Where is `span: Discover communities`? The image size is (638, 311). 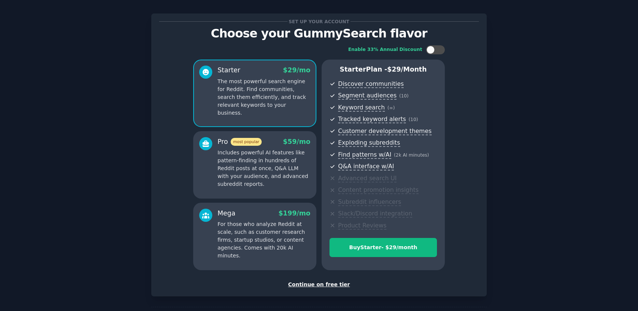
span: Discover communities is located at coordinates (371, 84).